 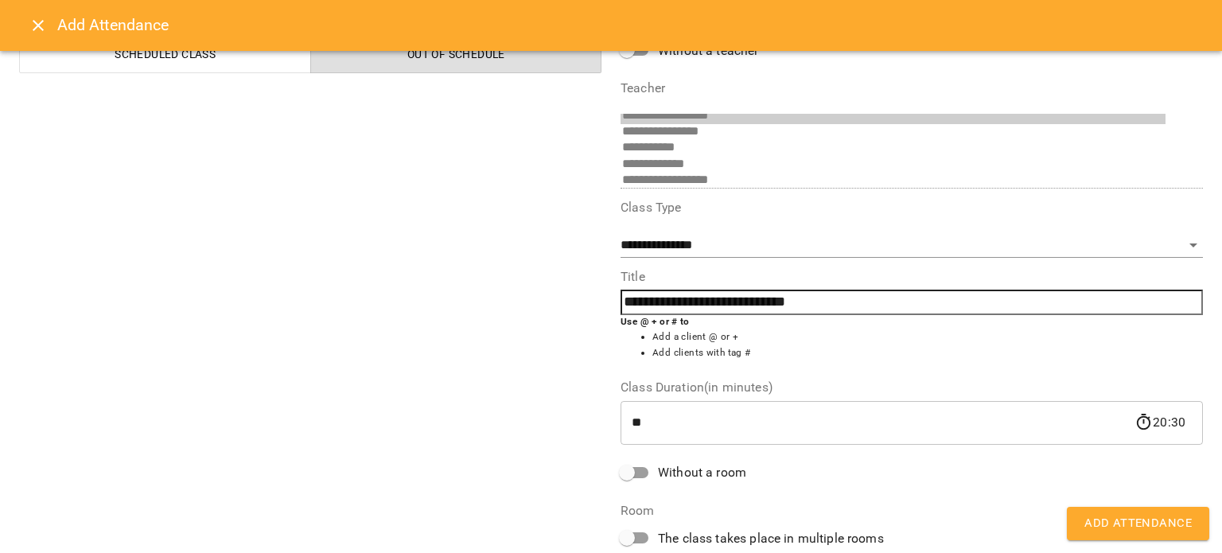 I want to click on label: Teacher, so click(x=912, y=88).